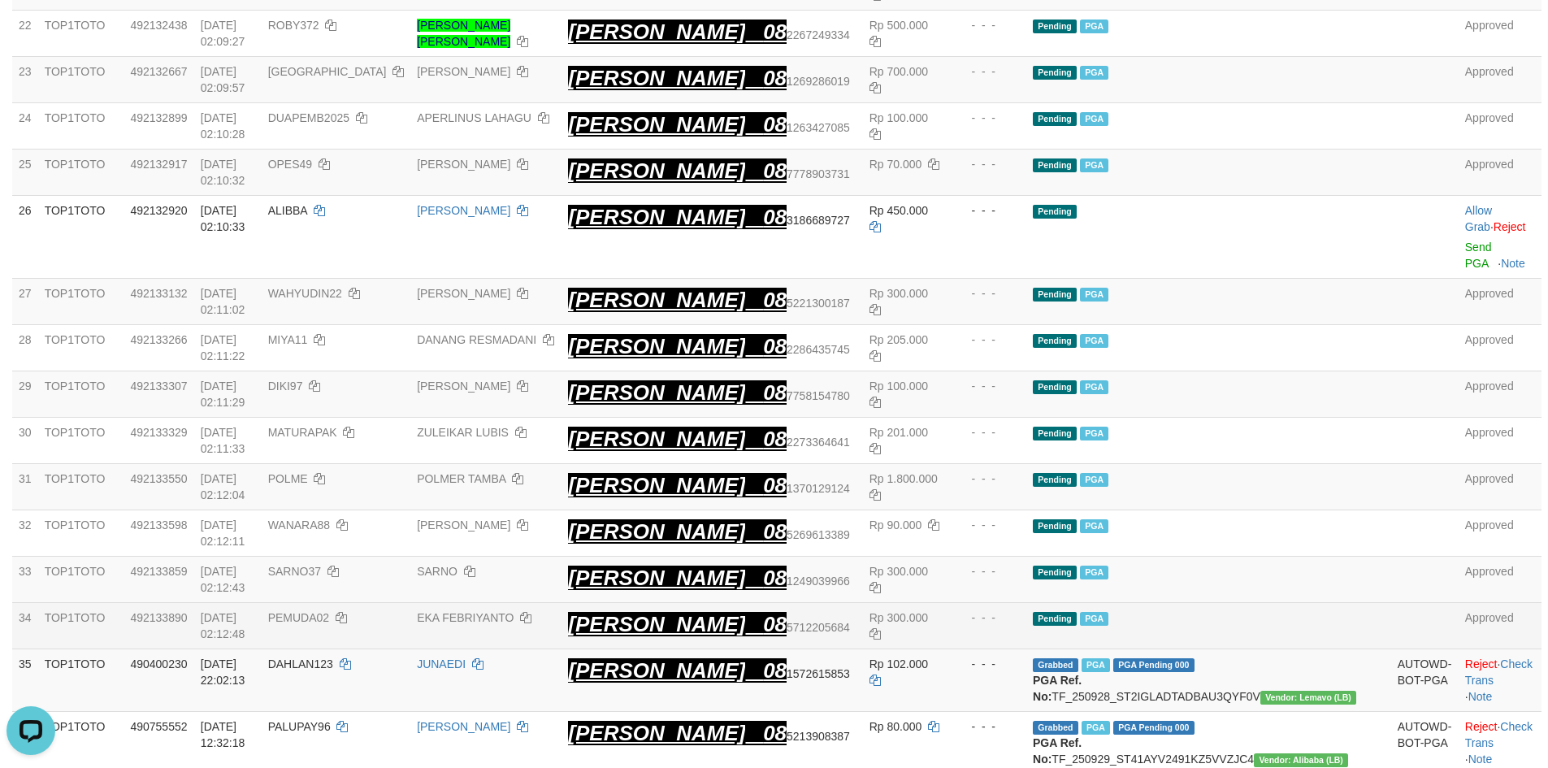  Describe the element at coordinates (806, 535) in the screenshot. I see `span: Copy 085269613389 to clipboard` at that location.